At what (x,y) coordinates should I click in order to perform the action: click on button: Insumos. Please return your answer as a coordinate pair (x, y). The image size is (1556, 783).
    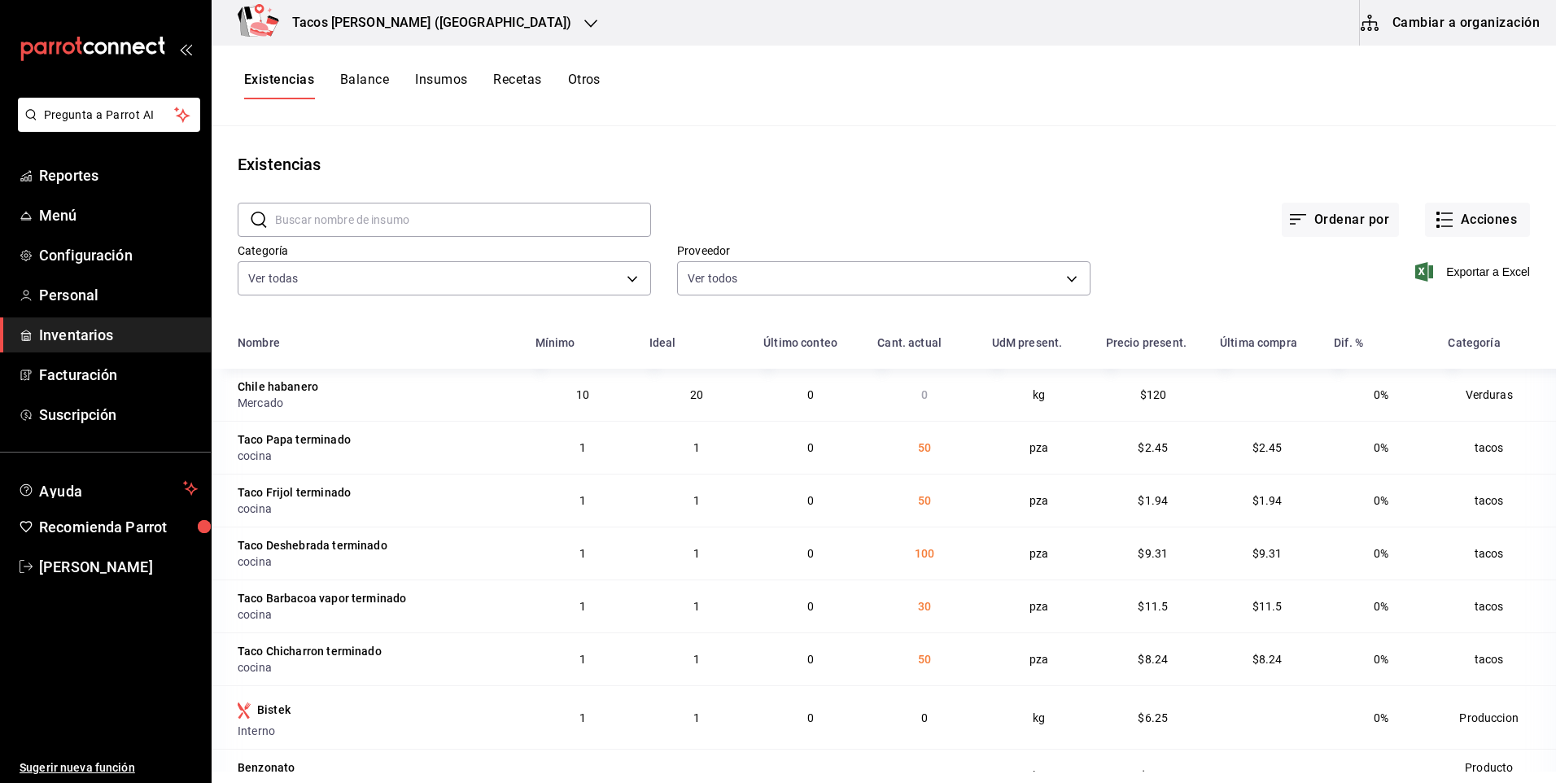
    Looking at the image, I should click on (441, 85).